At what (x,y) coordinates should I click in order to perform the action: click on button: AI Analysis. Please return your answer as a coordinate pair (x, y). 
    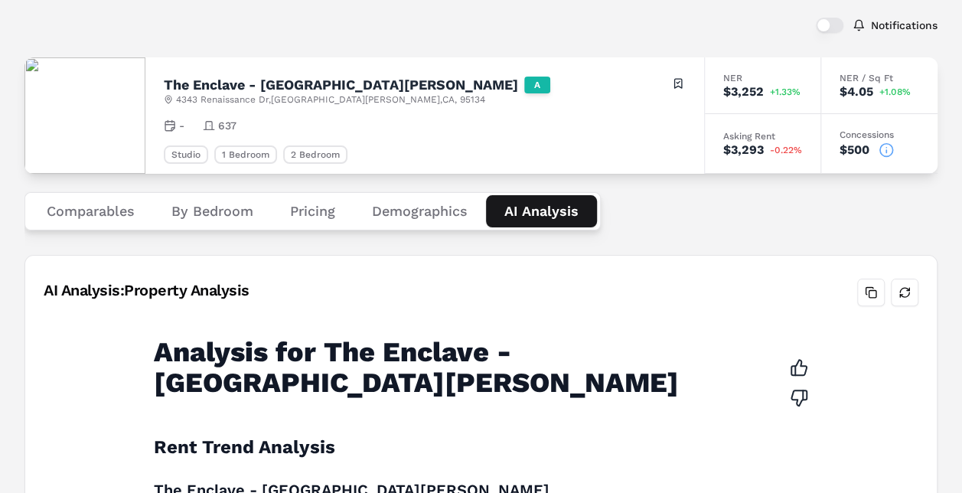
    Looking at the image, I should click on (541, 211).